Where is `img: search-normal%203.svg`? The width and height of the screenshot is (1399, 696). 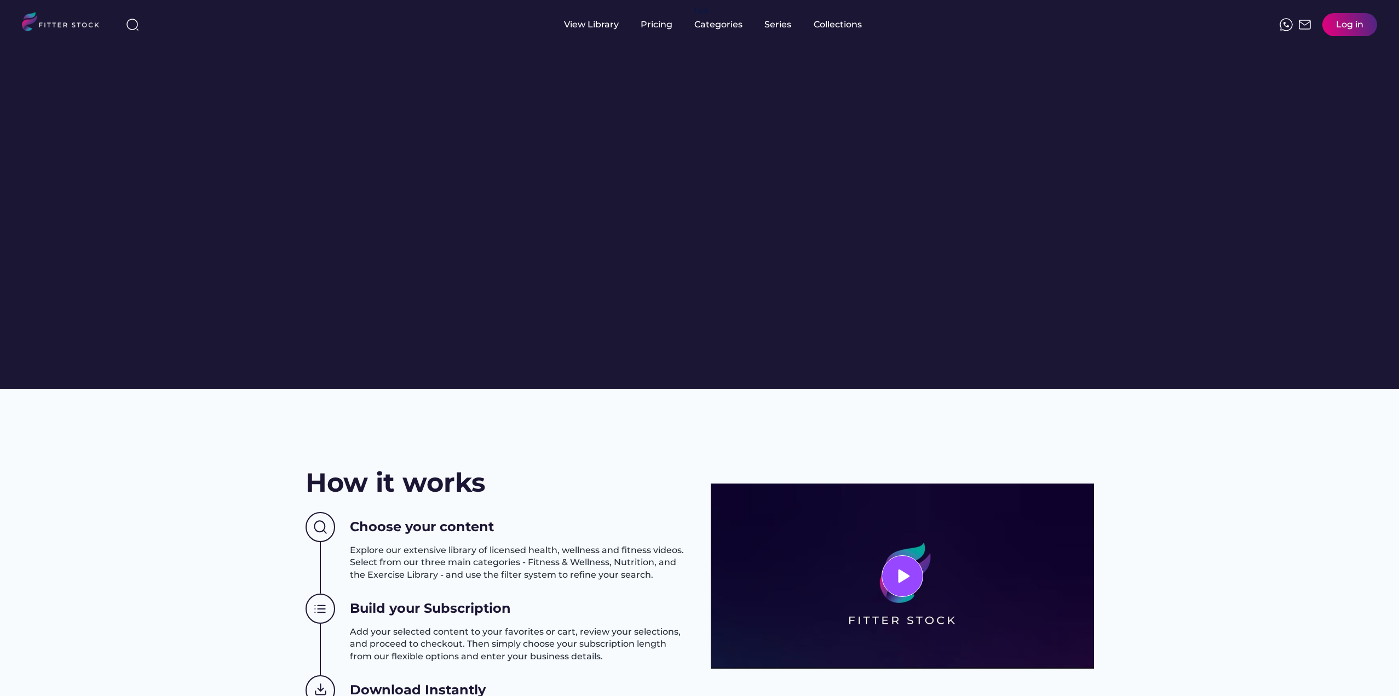 img: search-normal%203.svg is located at coordinates (133, 25).